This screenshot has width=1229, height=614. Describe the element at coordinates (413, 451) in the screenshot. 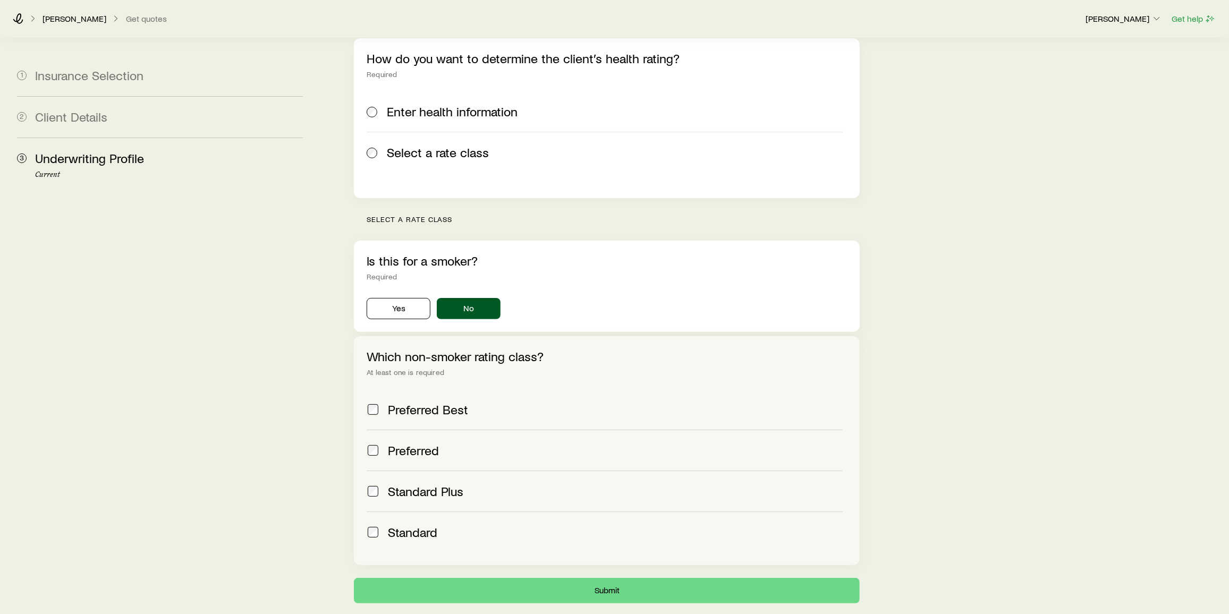

I see `span: Preferred` at that location.